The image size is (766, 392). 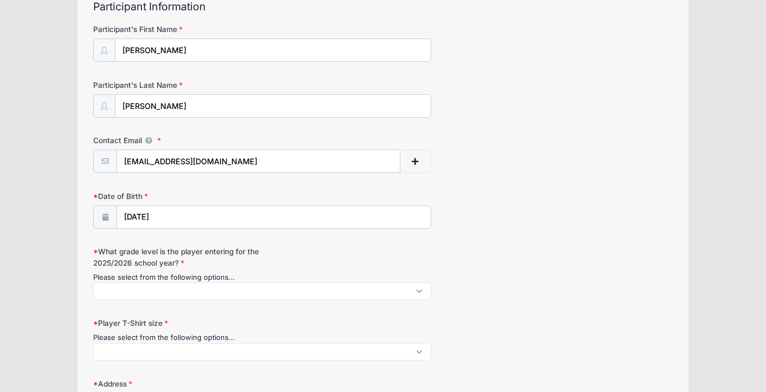 What do you see at coordinates (190, 323) in the screenshot?
I see `label: Player T-Shirt size` at bounding box center [190, 323].